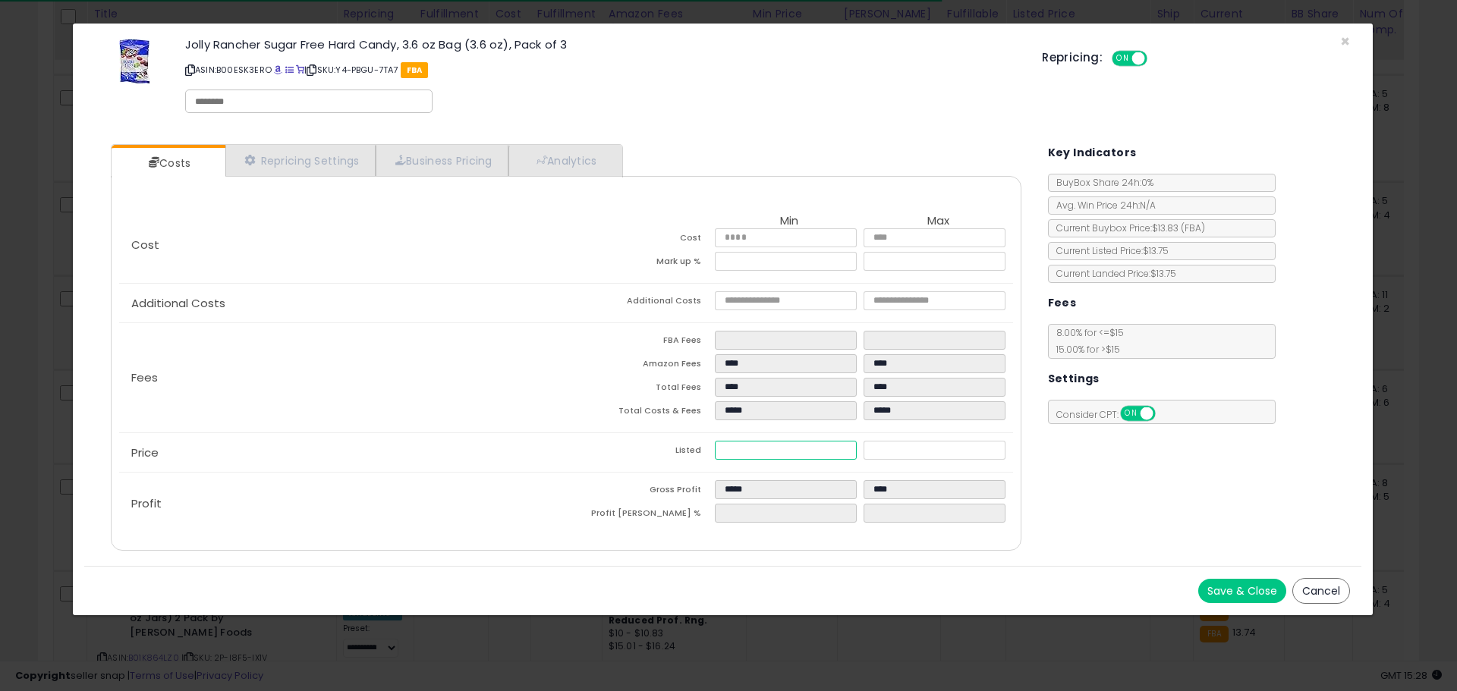 The width and height of the screenshot is (1457, 691). I want to click on p: Profit, so click(342, 504).